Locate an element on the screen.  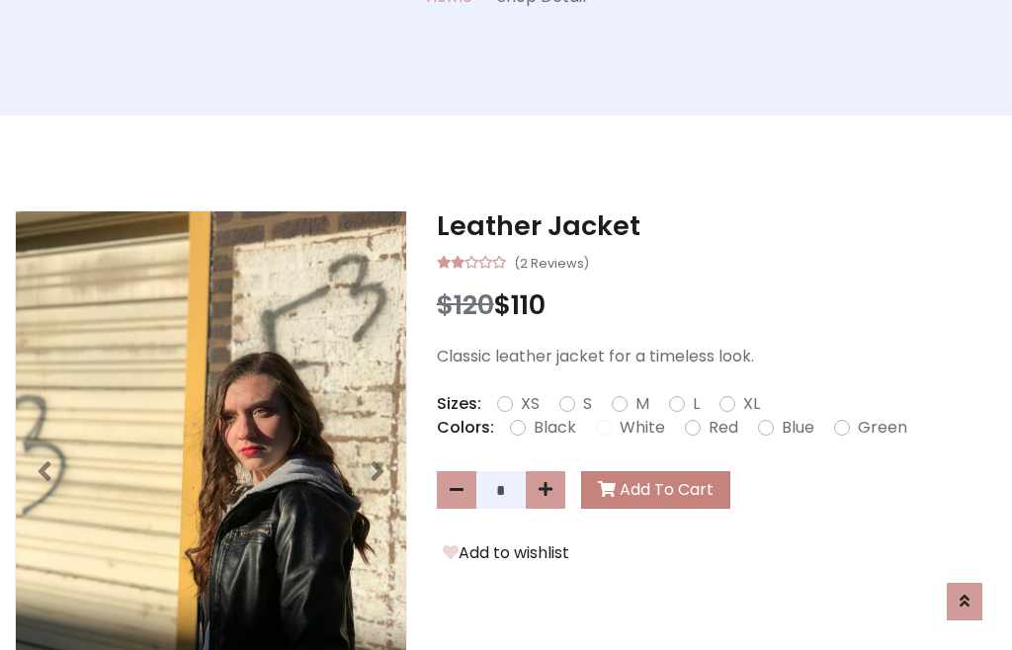
label: S is located at coordinates (587, 404).